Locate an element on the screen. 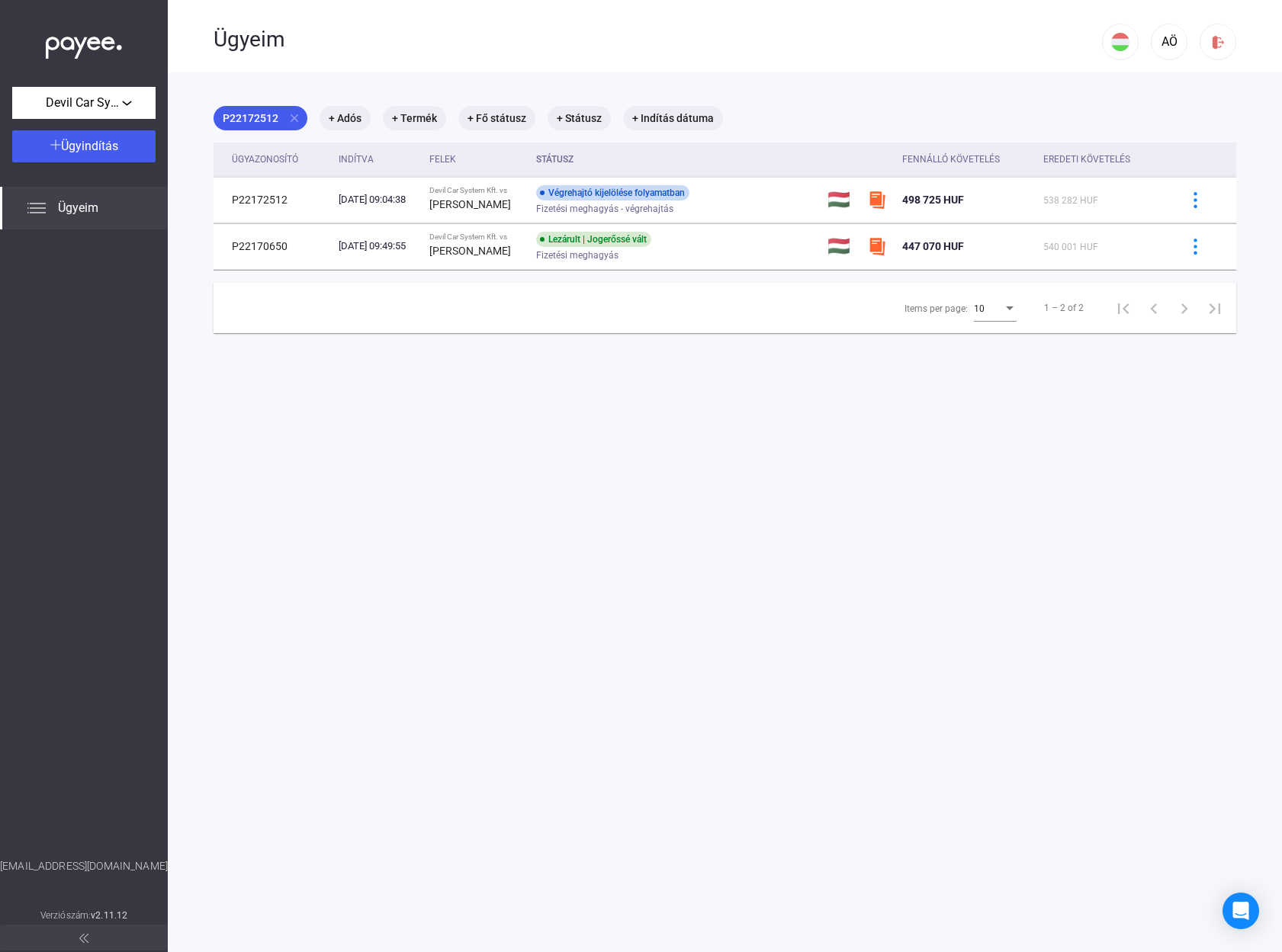 This screenshot has height=952, width=1282. div: AÖ is located at coordinates (1169, 42).